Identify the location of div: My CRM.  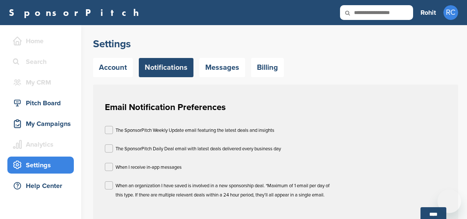
(42, 82).